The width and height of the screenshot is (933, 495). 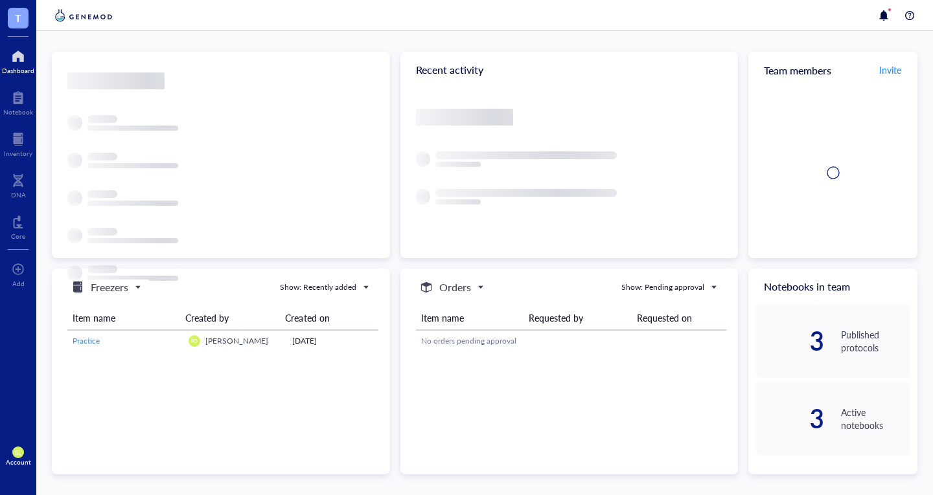 I want to click on span: Practice, so click(x=86, y=341).